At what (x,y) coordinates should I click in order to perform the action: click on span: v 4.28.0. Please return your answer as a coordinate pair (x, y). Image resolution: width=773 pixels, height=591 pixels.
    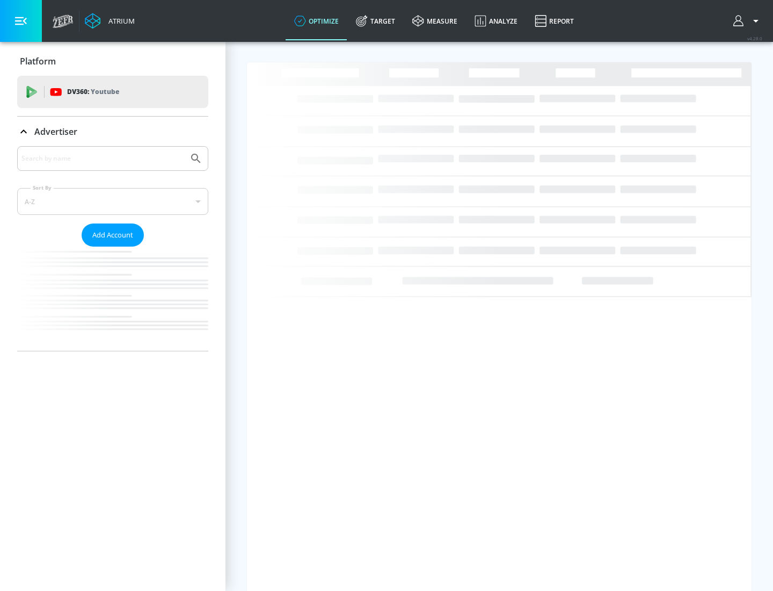
    Looking at the image, I should click on (755, 38).